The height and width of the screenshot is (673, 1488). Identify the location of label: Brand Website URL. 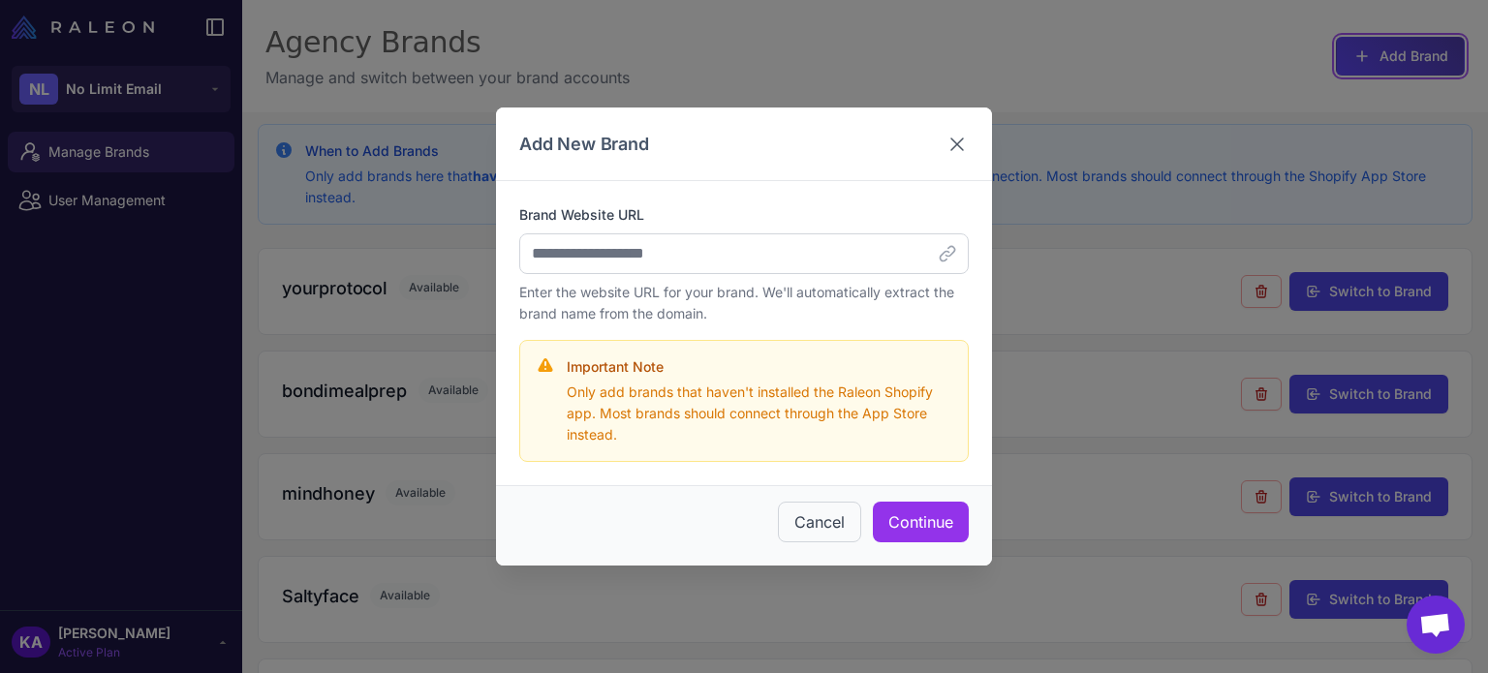
(744, 215).